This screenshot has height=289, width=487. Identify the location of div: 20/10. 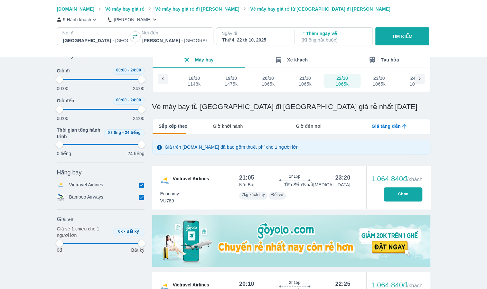
(268, 78).